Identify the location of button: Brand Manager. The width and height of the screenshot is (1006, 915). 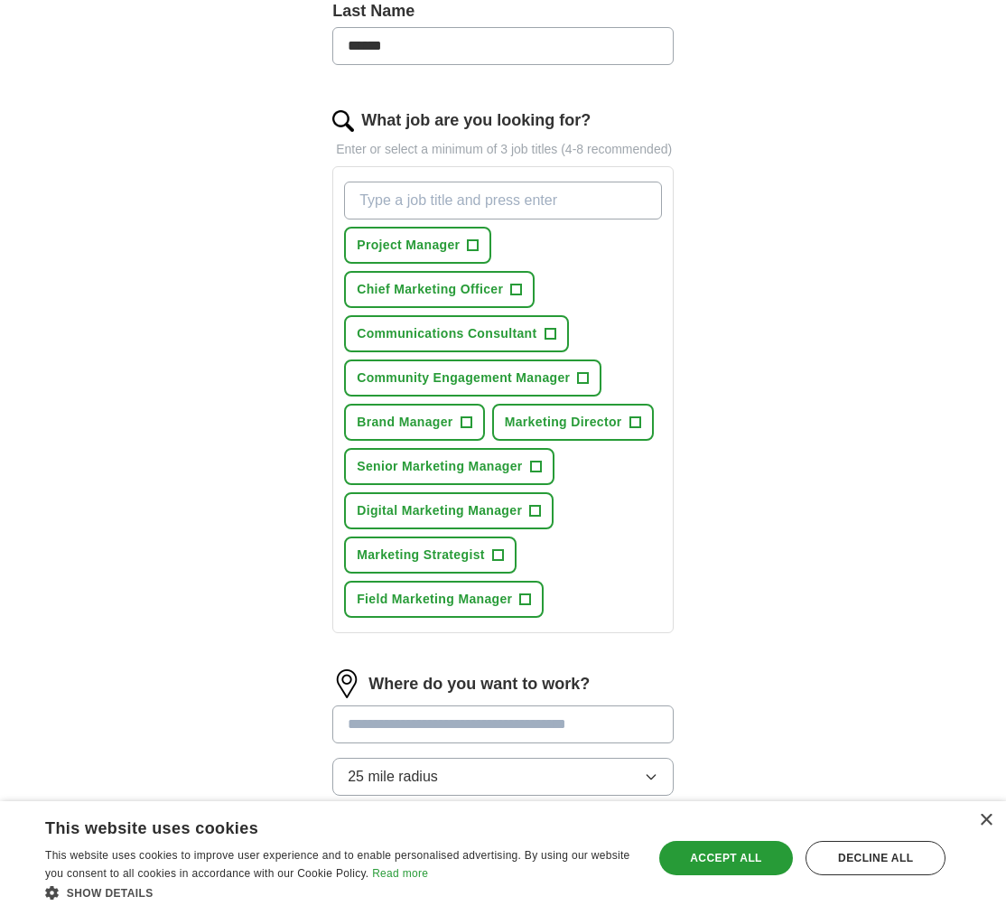
(414, 422).